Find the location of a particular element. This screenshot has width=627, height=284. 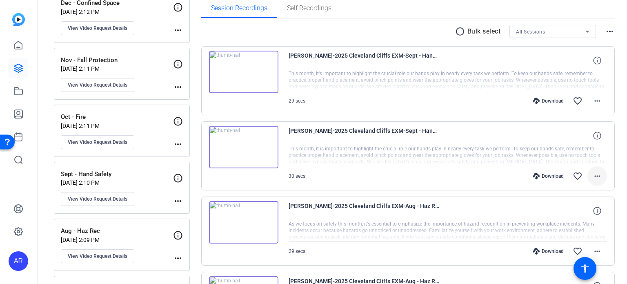

p: Nov - Fall Protection is located at coordinates (117, 60).